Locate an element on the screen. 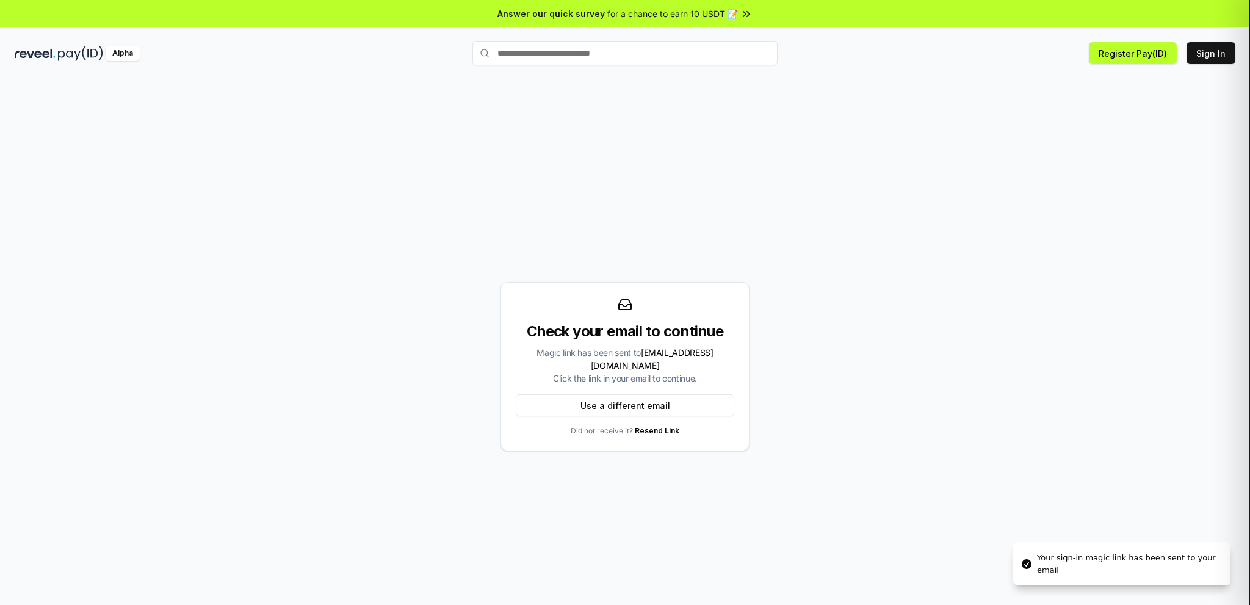  button: Register Pay(ID) is located at coordinates (1133, 53).